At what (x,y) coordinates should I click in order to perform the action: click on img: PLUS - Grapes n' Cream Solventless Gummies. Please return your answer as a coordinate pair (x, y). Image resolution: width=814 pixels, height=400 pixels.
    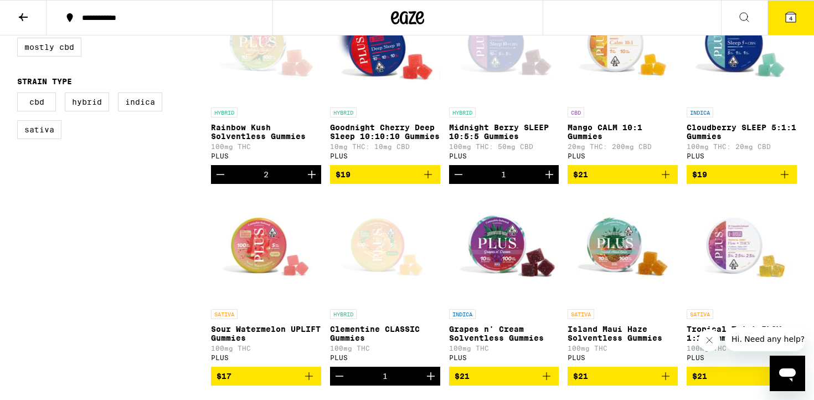
    Looking at the image, I should click on (504, 248).